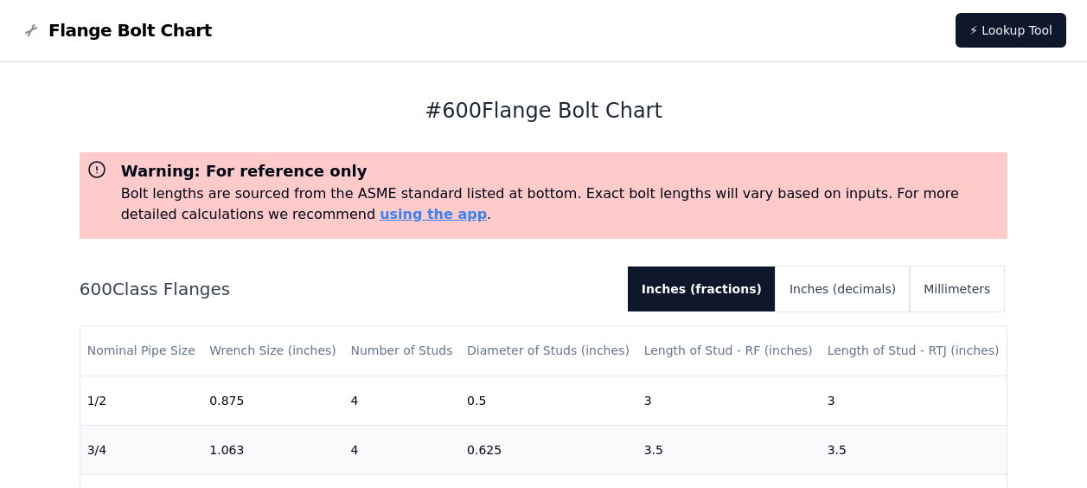  What do you see at coordinates (548, 449) in the screenshot?
I see `td: 0.625` at bounding box center [548, 449].